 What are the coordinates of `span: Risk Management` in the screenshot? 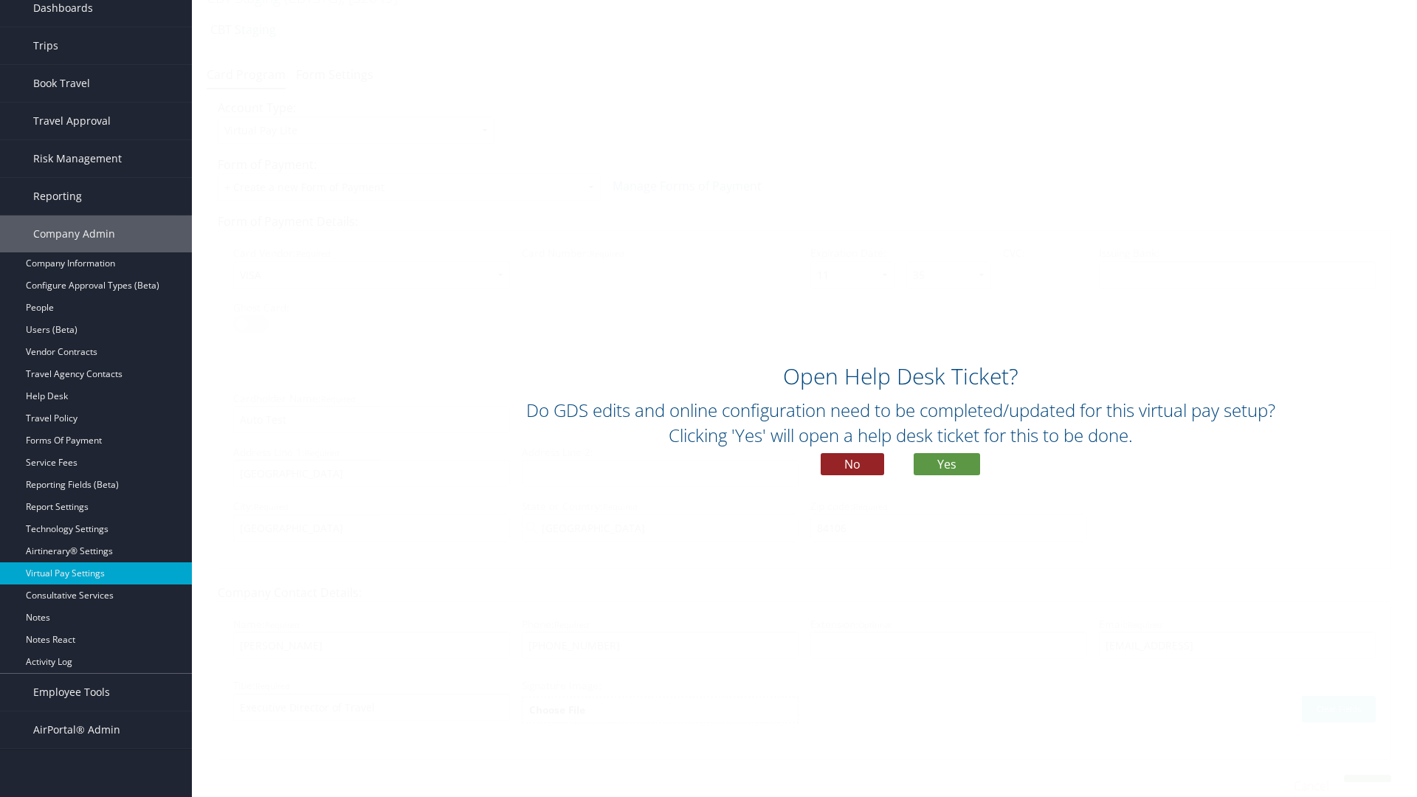 It's located at (78, 159).